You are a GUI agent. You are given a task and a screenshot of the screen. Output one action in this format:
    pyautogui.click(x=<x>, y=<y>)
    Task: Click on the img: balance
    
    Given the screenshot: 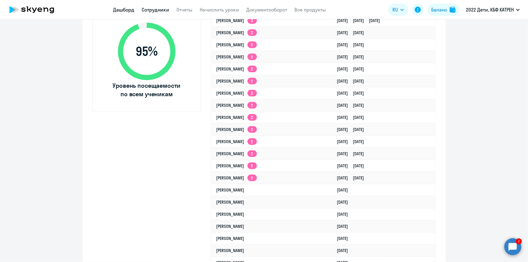 What is the action you would take?
    pyautogui.click(x=453, y=10)
    